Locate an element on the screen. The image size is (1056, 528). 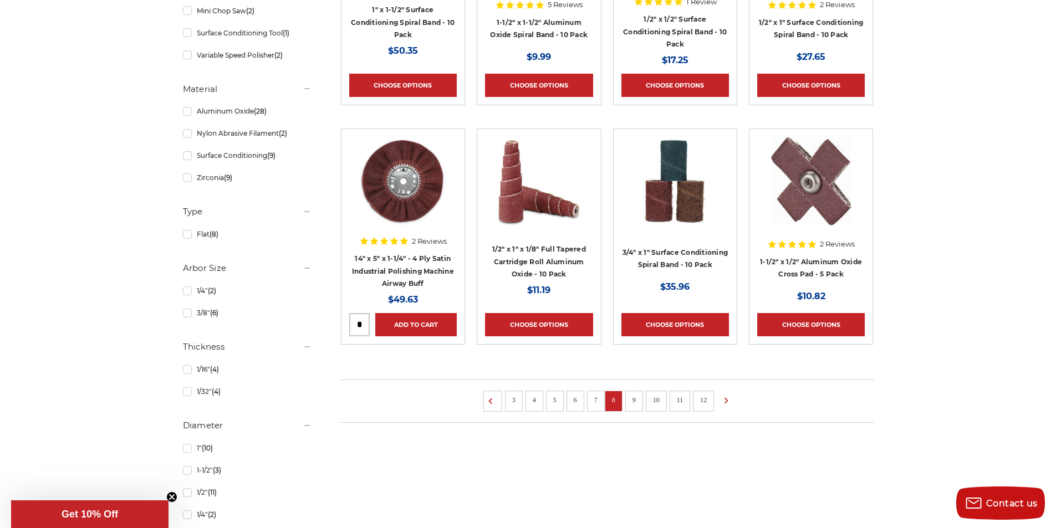
img: Abrasive Cross Pad is located at coordinates (811, 181).